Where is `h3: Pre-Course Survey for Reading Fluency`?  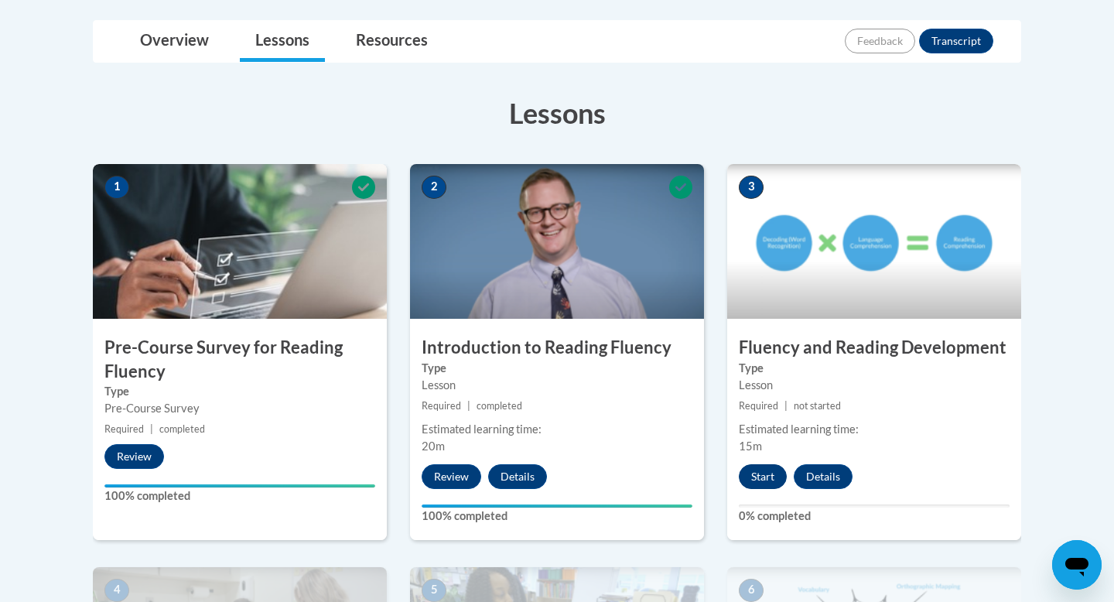 h3: Pre-Course Survey for Reading Fluency is located at coordinates (240, 360).